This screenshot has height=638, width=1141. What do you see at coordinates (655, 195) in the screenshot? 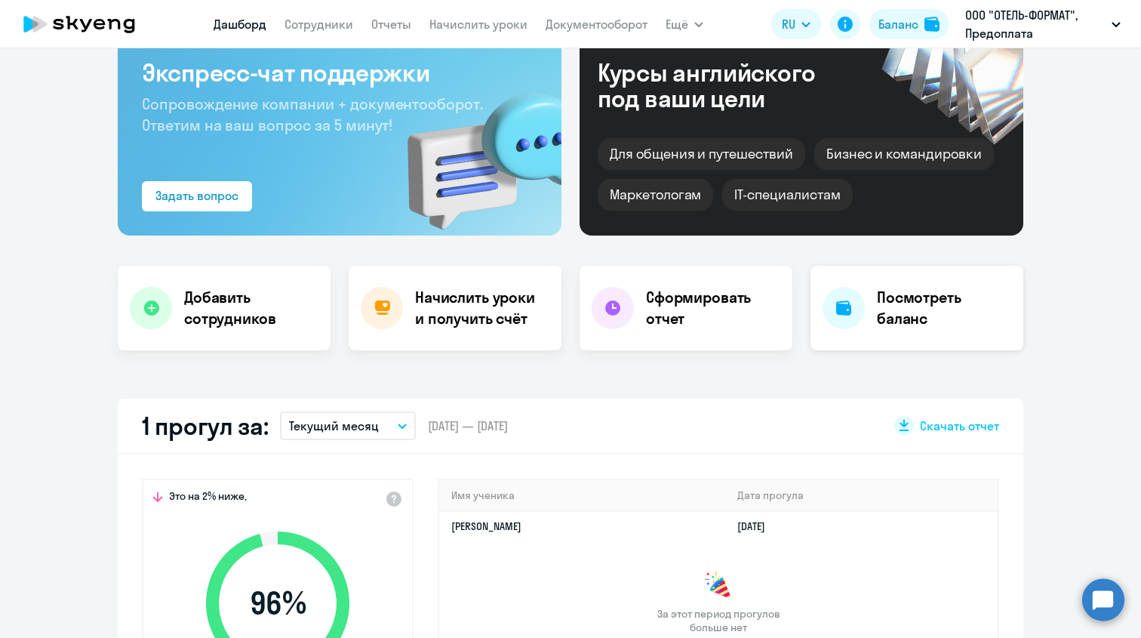
I see `div: Маркетологам` at bounding box center [655, 195].